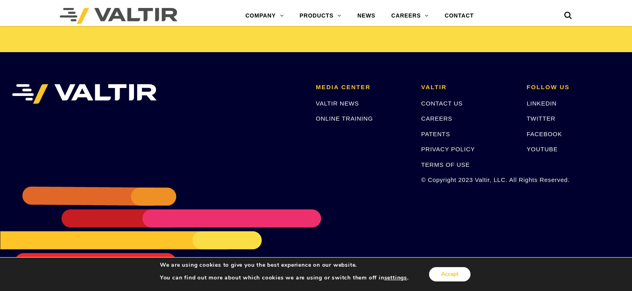  What do you see at coordinates (450, 275) in the screenshot?
I see `button: Accept` at bounding box center [450, 275].